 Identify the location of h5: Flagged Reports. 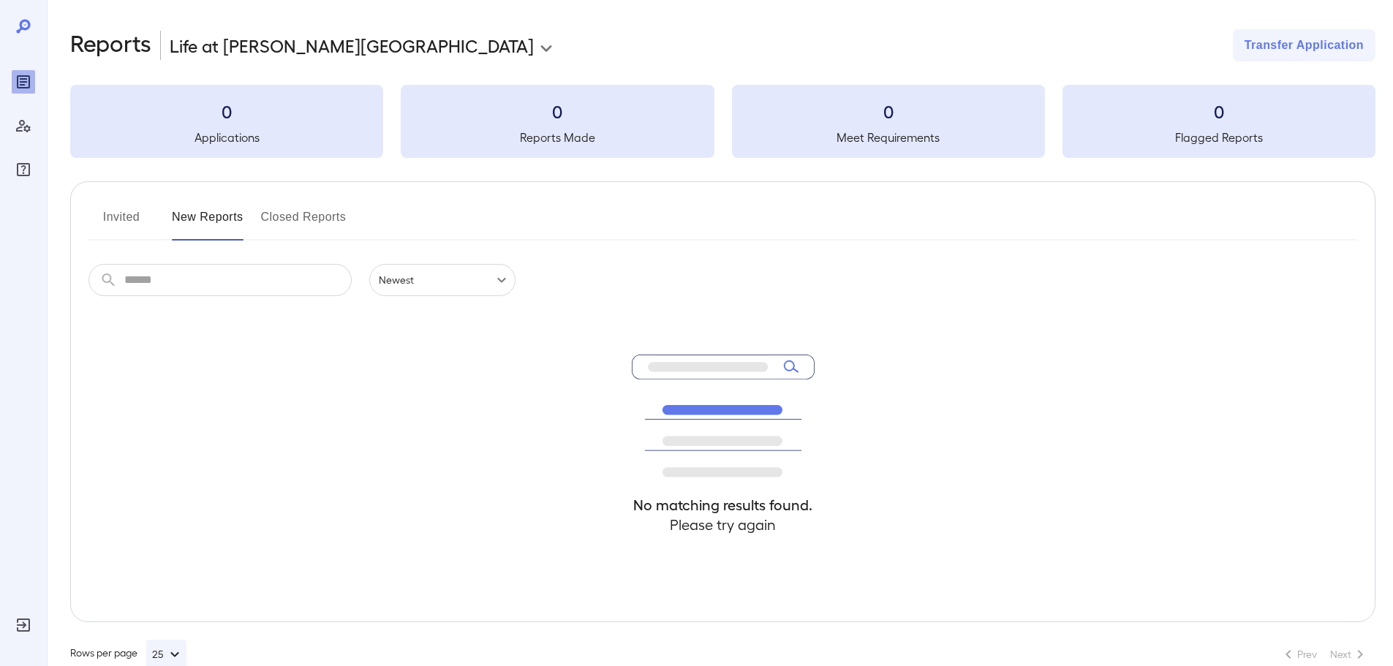
(1219, 137).